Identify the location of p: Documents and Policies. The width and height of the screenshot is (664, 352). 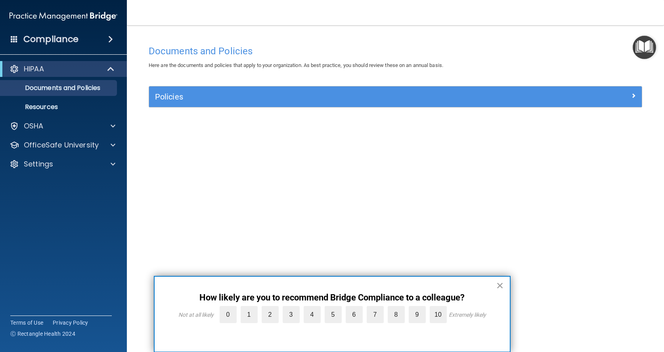
(59, 88).